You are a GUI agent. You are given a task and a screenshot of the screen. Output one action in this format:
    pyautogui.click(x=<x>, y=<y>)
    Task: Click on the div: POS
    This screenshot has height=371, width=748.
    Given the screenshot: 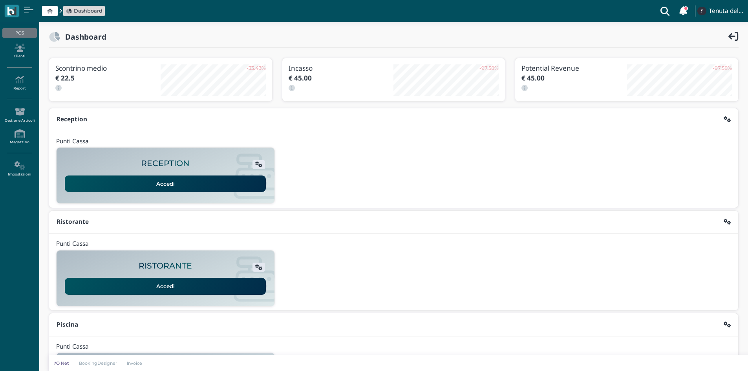 What is the action you would take?
    pyautogui.click(x=19, y=33)
    